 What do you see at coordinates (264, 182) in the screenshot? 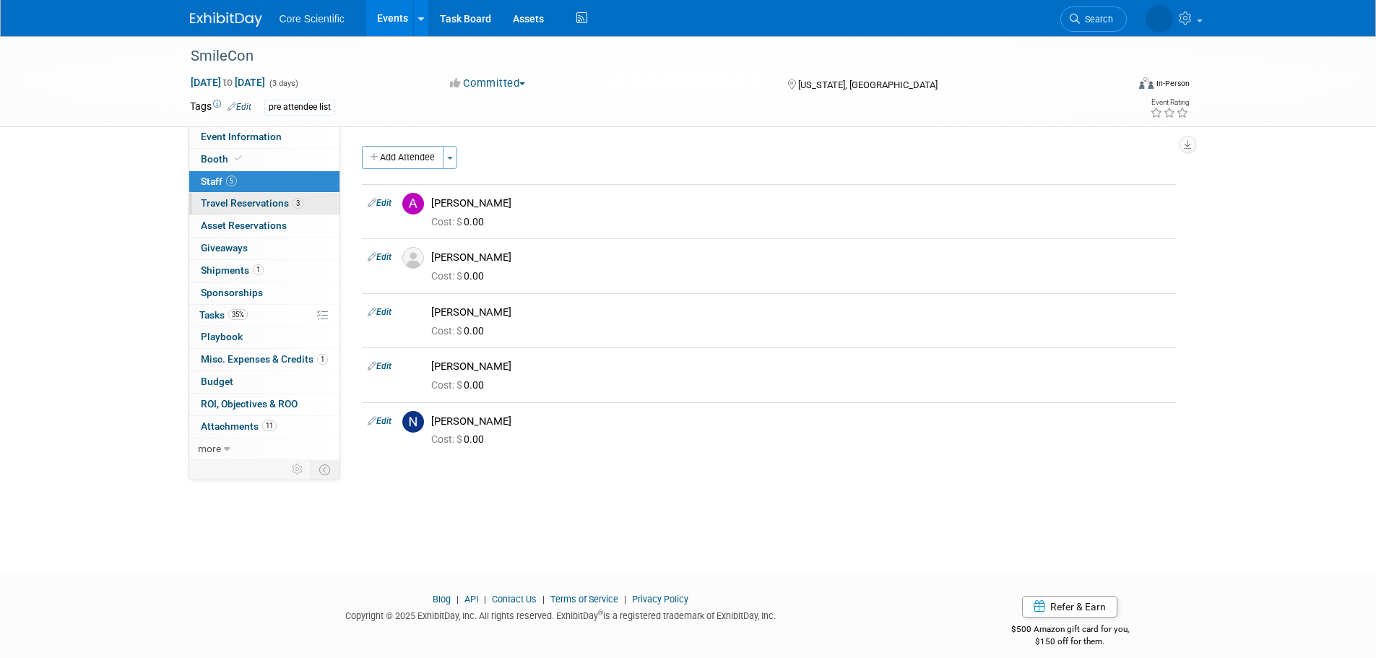
I see `a: Staff5` at bounding box center [264, 182].